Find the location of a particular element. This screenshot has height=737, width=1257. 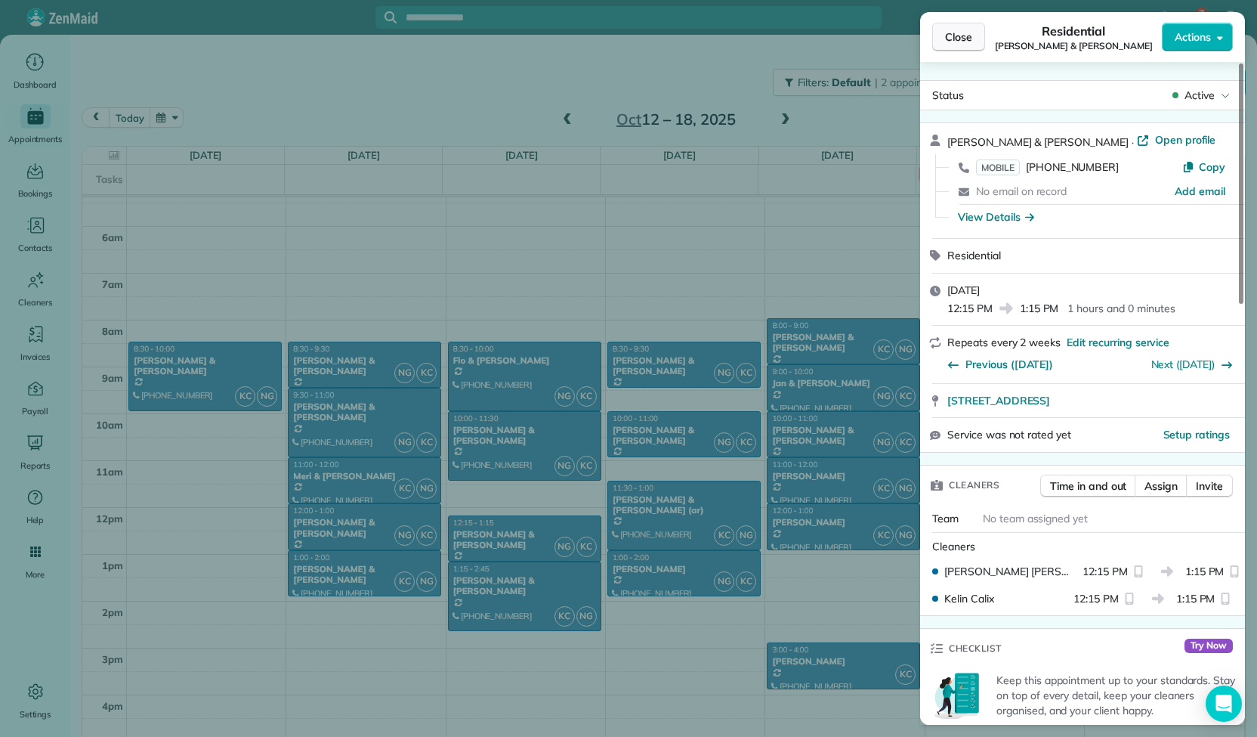

span: No team assigned yet is located at coordinates (1035, 518).